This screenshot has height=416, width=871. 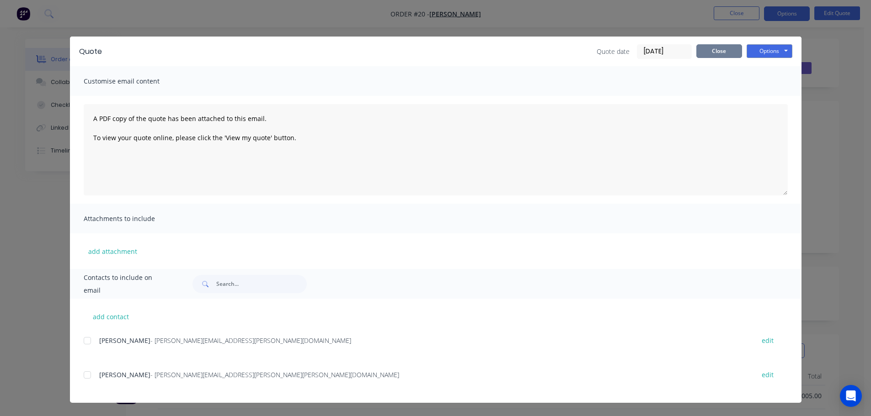 What do you see at coordinates (613, 51) in the screenshot?
I see `span: Quote date` at bounding box center [613, 51].